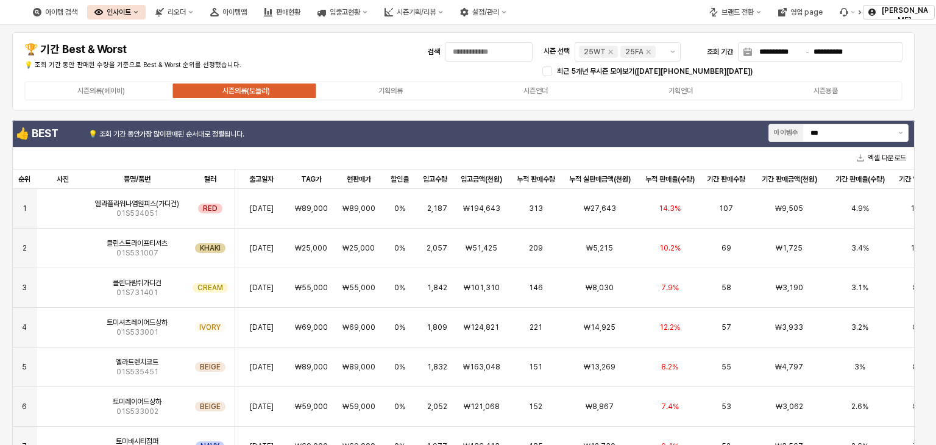 This screenshot has width=936, height=445. What do you see at coordinates (727, 248) in the screenshot?
I see `span: 69` at bounding box center [727, 248].